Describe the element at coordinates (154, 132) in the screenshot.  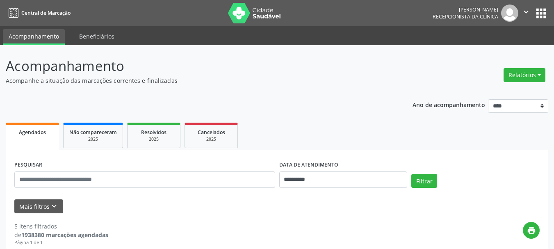
I see `span: Resolvidos` at that location.